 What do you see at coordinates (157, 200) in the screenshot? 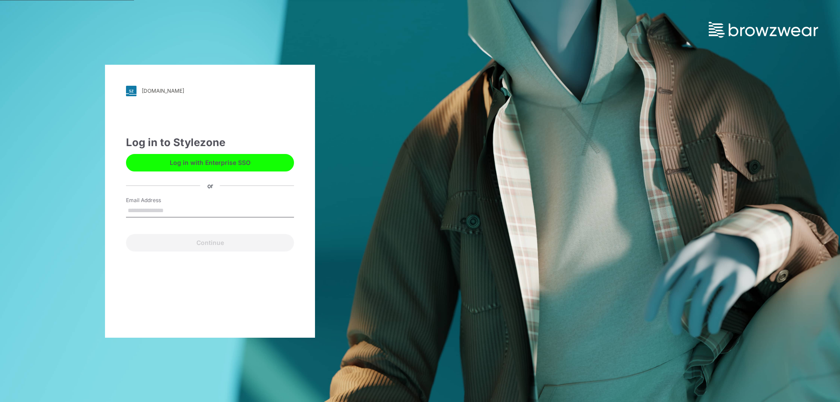
I see `label: Email Address` at bounding box center [157, 200].